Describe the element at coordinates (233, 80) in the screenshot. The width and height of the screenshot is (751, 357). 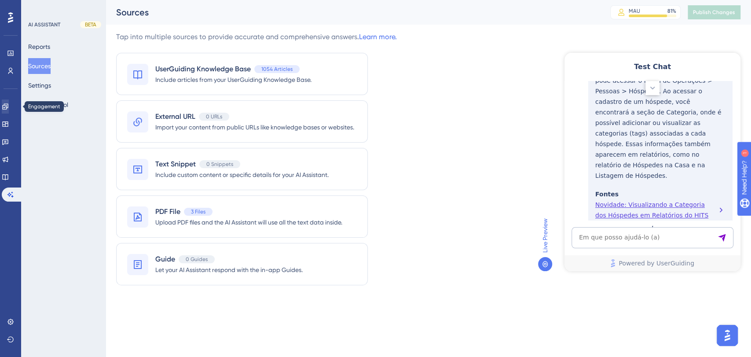
I see `span: Include articles from your UserGuiding Knowledge Base.` at that location.